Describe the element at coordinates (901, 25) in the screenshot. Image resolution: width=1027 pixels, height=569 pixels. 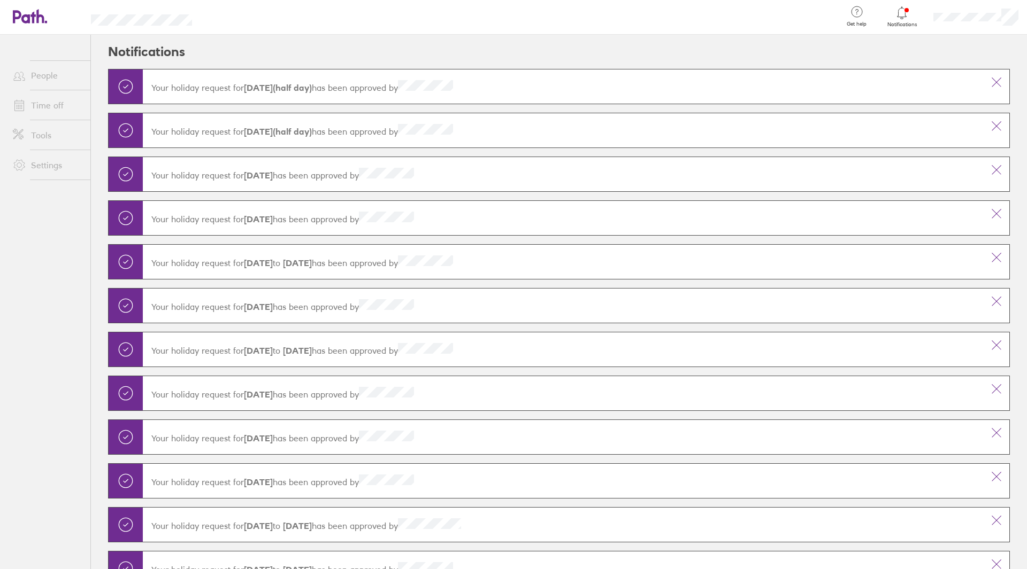
I see `span: Notifications` at that location.